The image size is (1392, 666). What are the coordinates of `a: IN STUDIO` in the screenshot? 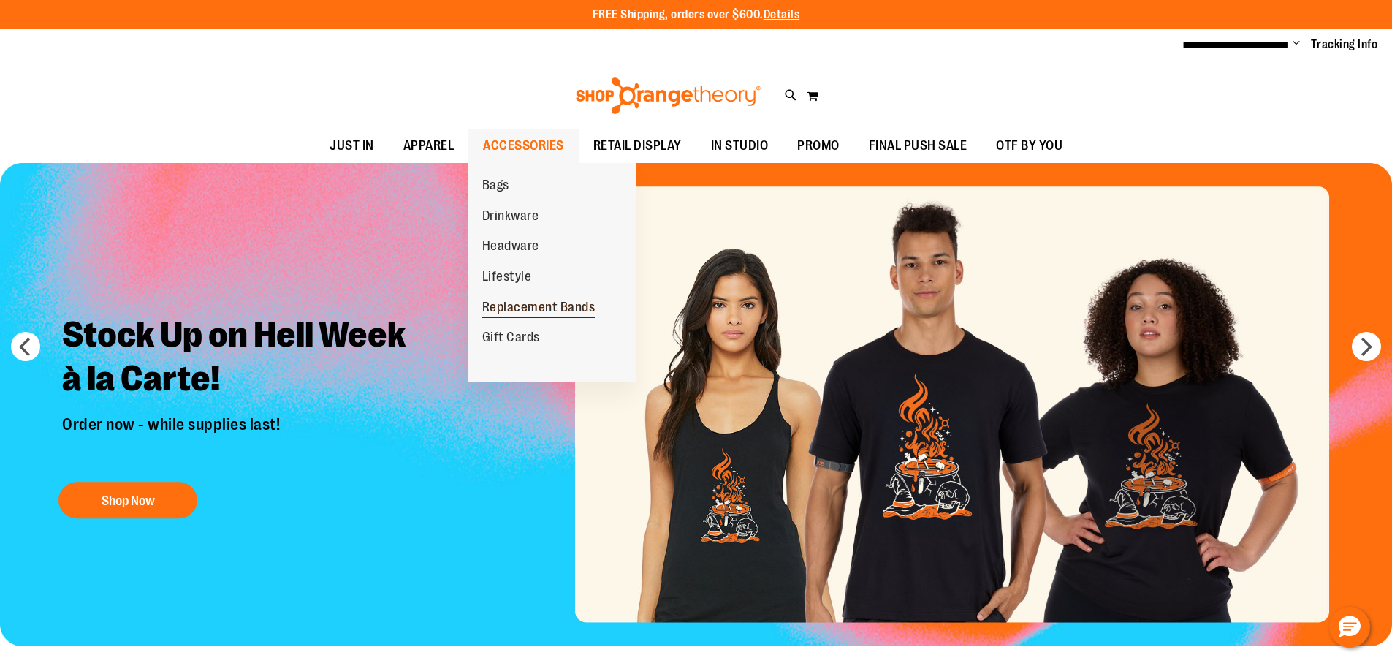 It's located at (739, 146).